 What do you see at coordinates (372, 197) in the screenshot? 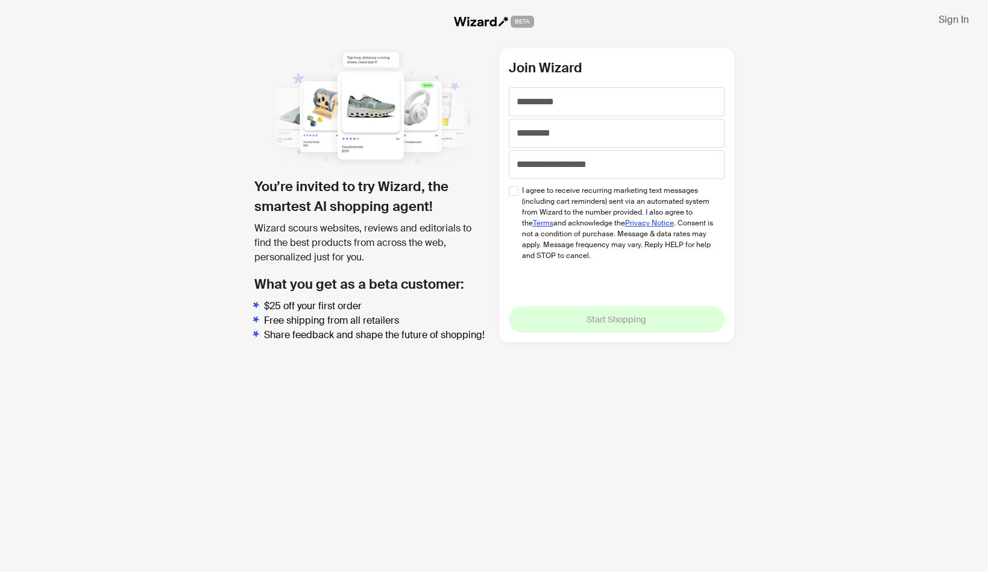
I see `h1: You’re invited to try Wizard, the smartest AI shopping agent!` at bounding box center [372, 197].